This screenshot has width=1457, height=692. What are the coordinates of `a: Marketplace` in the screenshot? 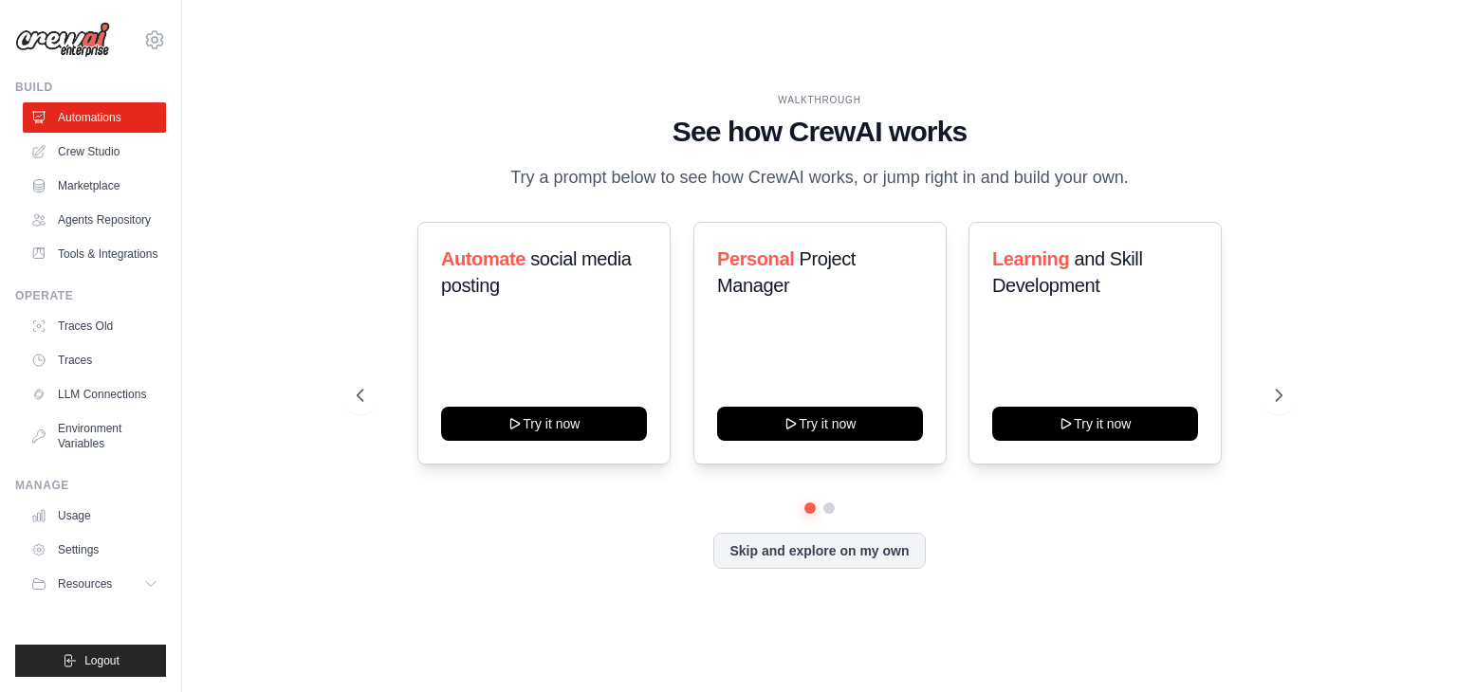 It's located at (94, 186).